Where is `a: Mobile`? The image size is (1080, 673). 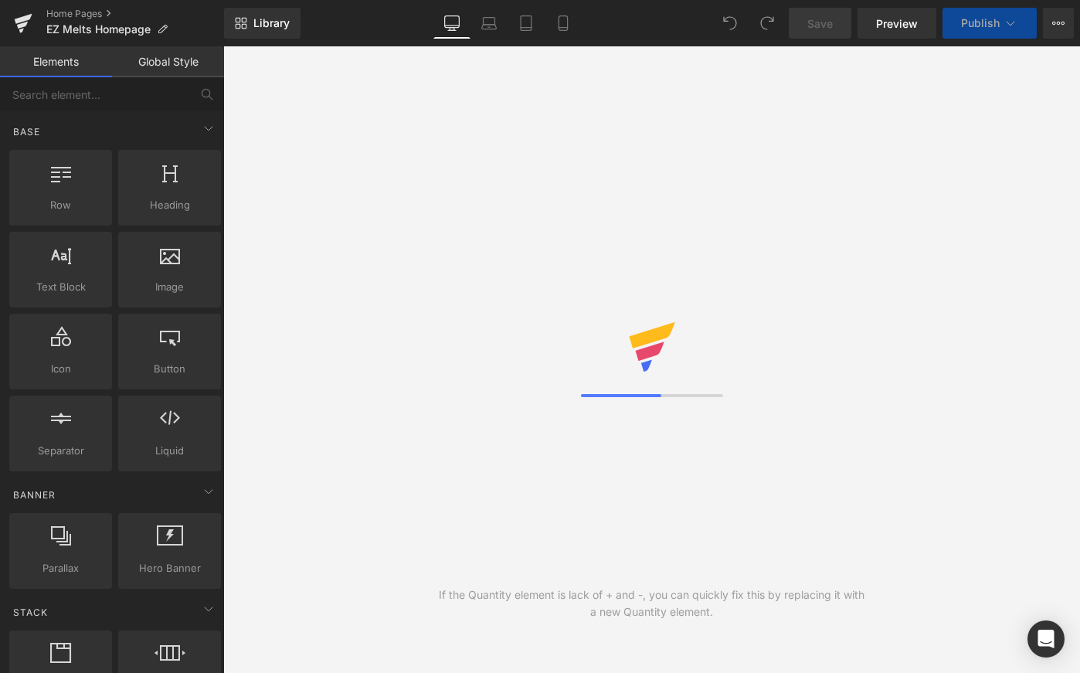
a: Mobile is located at coordinates (563, 23).